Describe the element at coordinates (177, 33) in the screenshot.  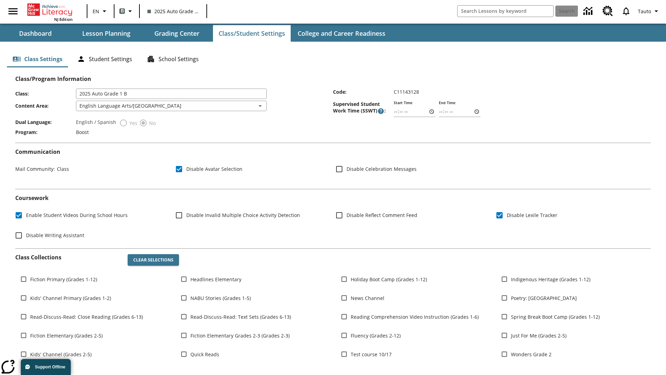
I see `button: Grading Center` at that location.